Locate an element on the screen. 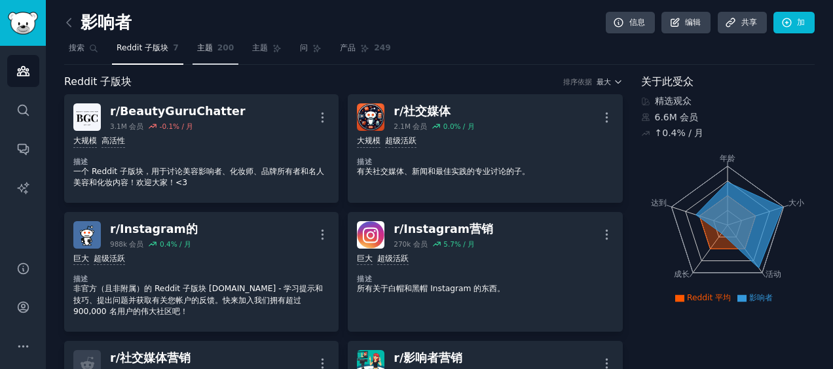  span: 产品 is located at coordinates (348, 48).